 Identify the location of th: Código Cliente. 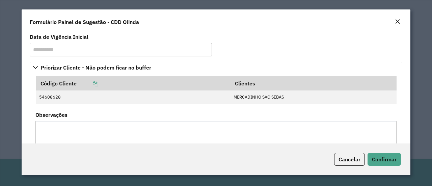
(133, 83).